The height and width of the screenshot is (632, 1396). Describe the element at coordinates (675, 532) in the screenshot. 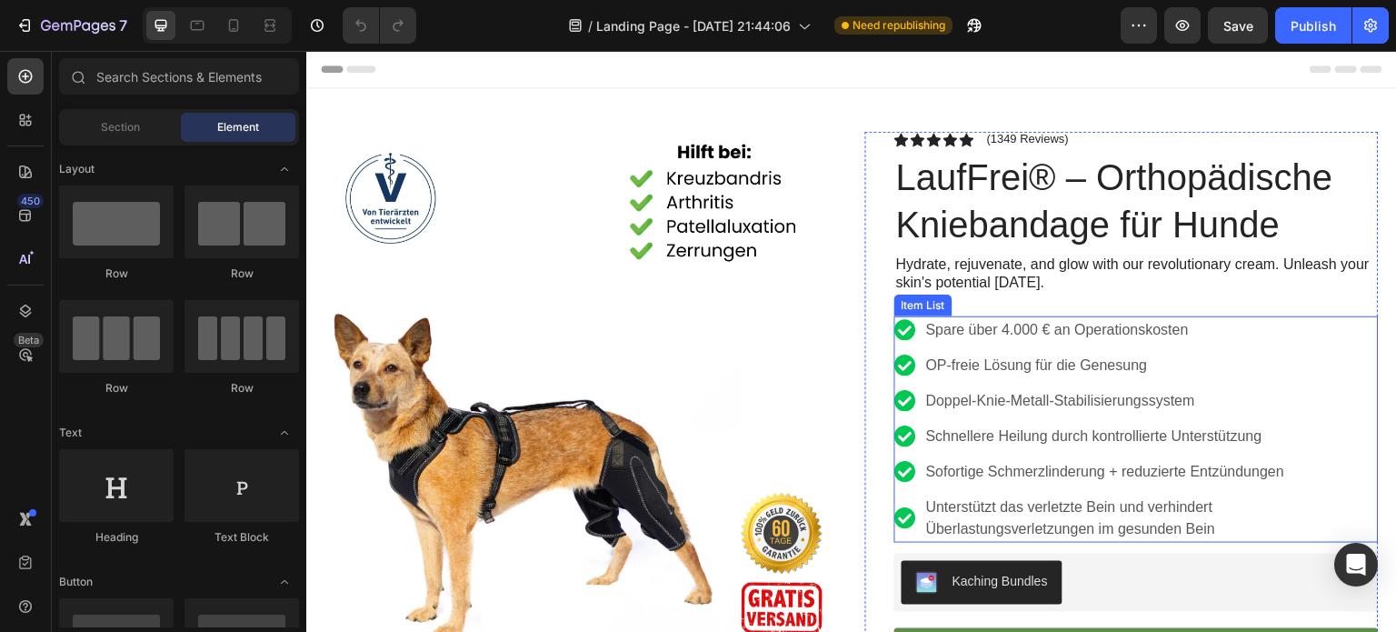

I see `button: Kaching Bundles` at that location.